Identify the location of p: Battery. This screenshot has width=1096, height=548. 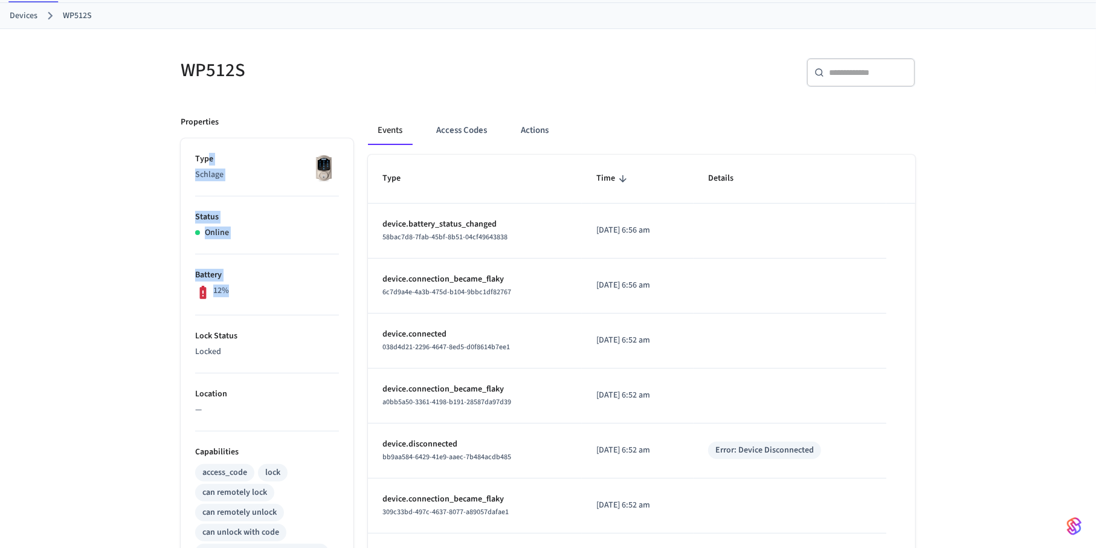
(267, 275).